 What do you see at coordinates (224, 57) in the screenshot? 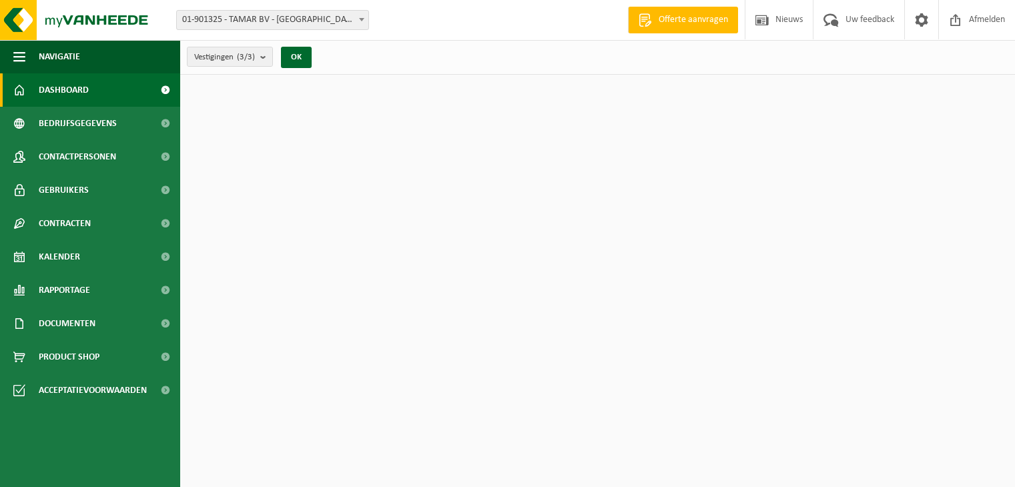
I see `span: Vestigingen` at bounding box center [224, 57].